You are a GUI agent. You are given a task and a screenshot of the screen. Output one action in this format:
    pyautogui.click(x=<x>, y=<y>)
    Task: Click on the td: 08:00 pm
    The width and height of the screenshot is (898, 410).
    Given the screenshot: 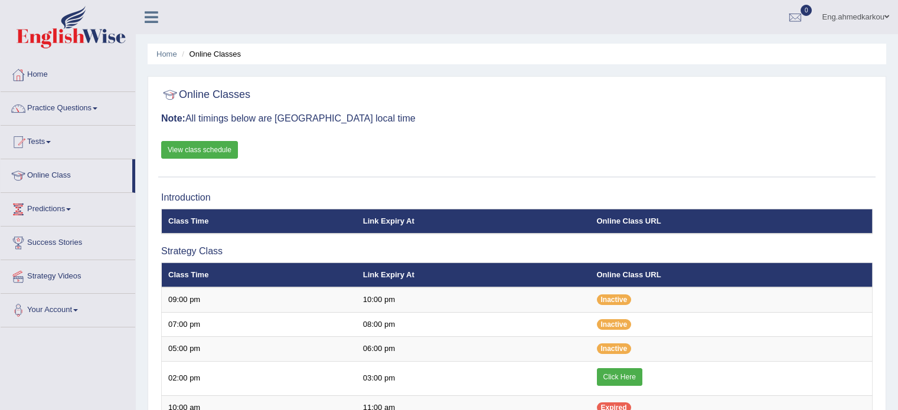 What is the action you would take?
    pyautogui.click(x=474, y=325)
    